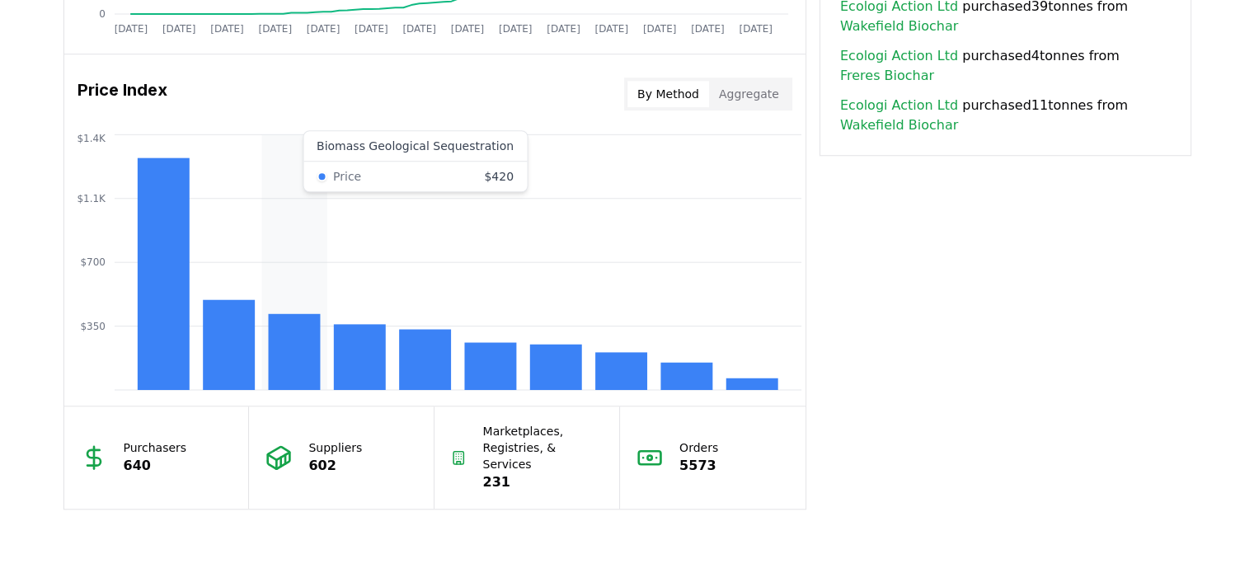  I want to click on span: purchased 11 tonnes from, so click(1005, 115).